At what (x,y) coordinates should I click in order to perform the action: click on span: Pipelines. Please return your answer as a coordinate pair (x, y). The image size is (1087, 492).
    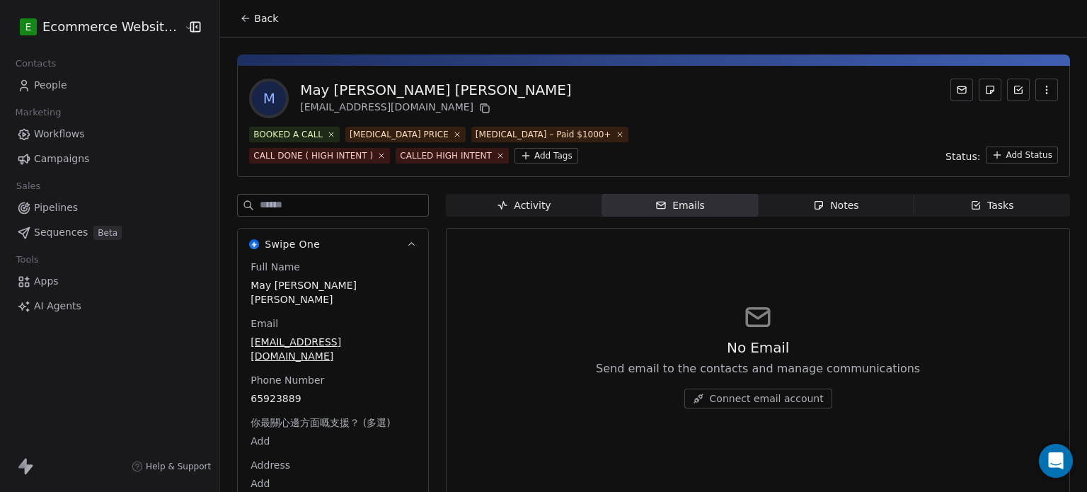
    Looking at the image, I should click on (56, 207).